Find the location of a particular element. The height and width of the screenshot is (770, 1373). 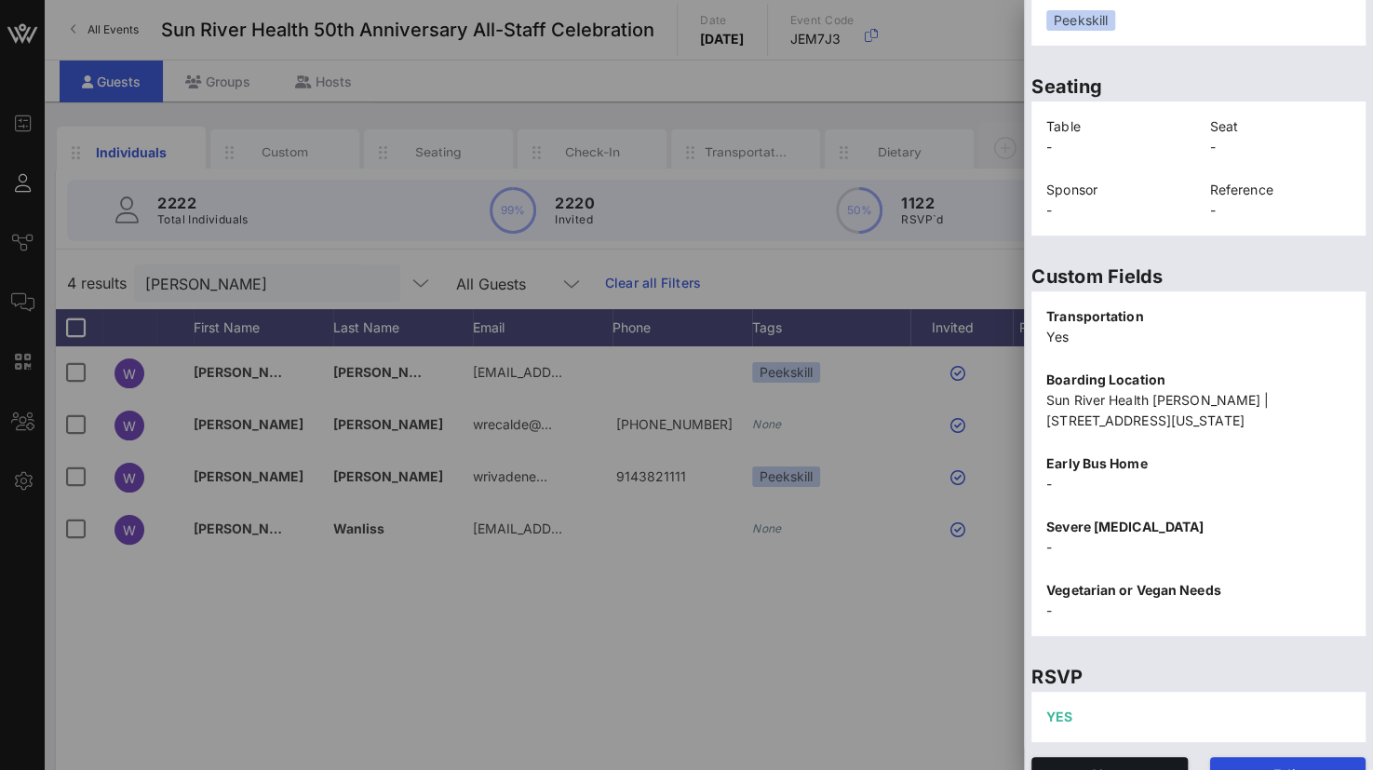

p: Reference is located at coordinates (1281, 190).